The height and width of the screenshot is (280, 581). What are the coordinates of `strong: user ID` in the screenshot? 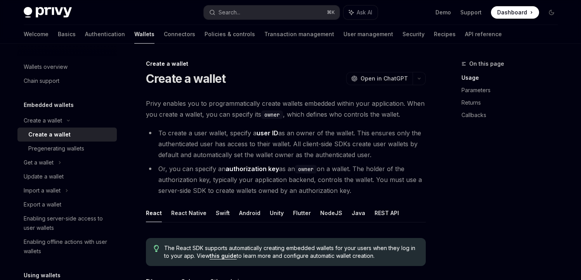 It's located at (268, 133).